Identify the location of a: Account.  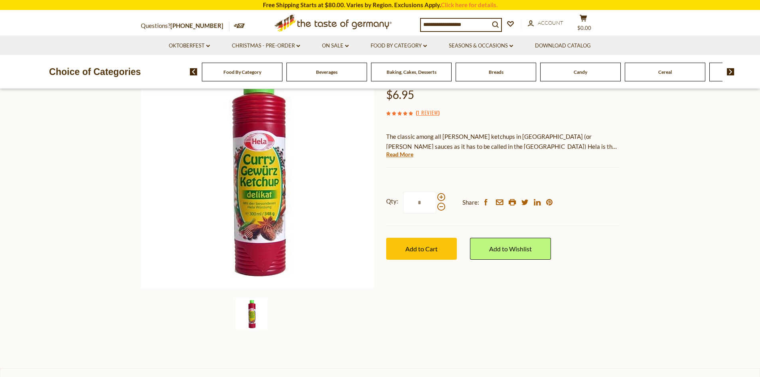
(545, 23).